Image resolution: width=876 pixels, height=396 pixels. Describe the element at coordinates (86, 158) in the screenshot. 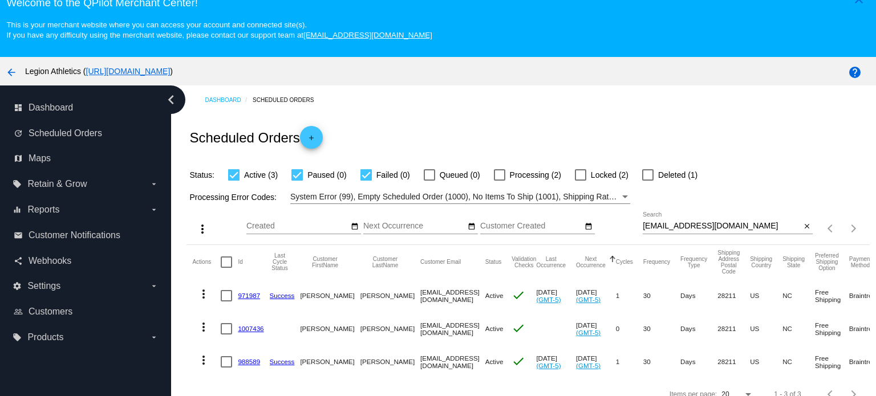

I see `a: map Maps` at that location.